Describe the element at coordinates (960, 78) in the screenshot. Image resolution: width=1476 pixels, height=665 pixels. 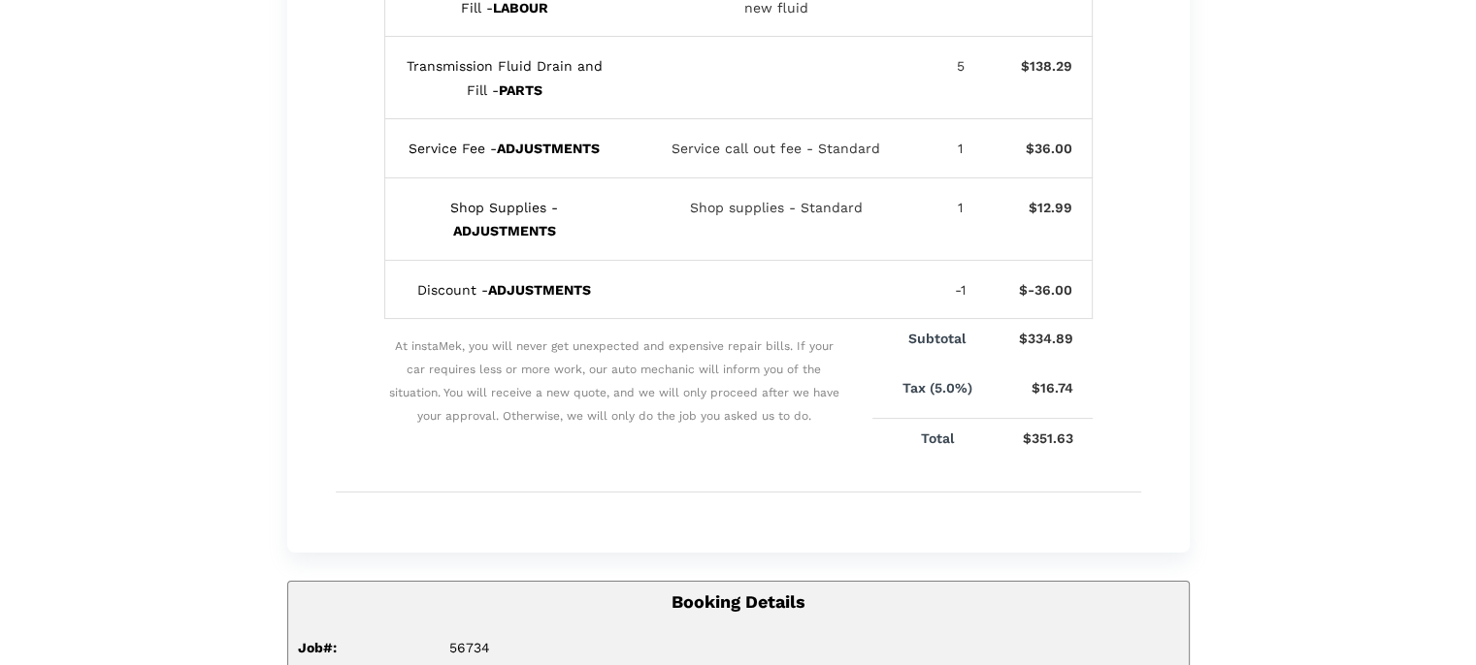
I see `div: 5` at that location.